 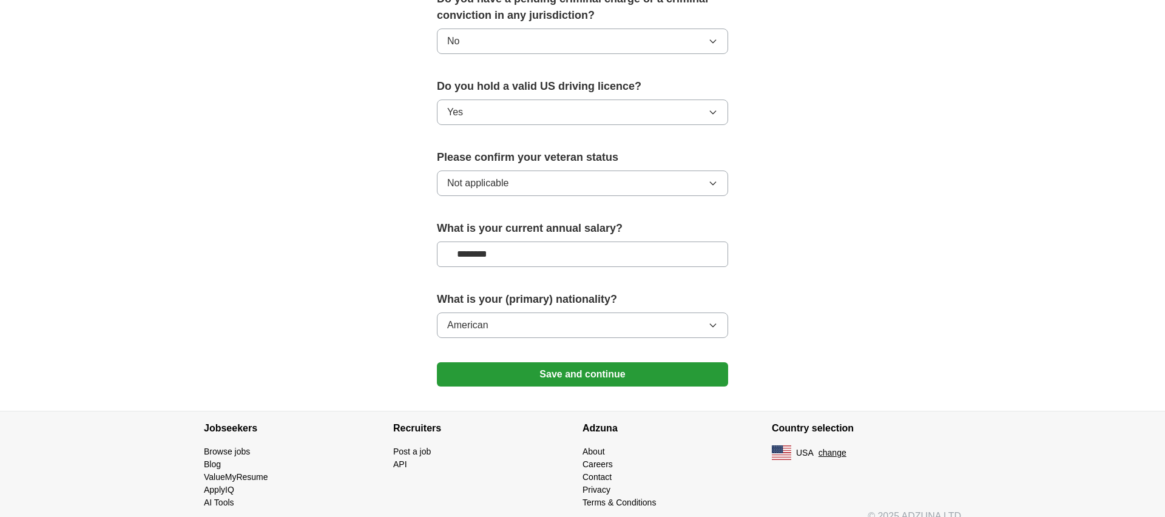 I want to click on span: American, so click(x=468, y=325).